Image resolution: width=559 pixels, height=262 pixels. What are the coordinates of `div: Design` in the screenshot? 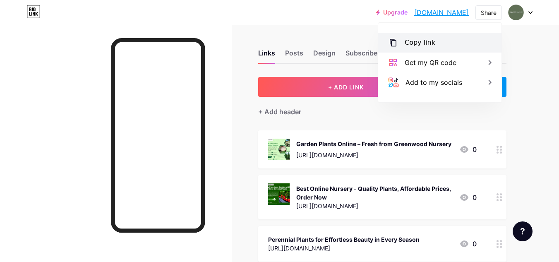 It's located at (325, 55).